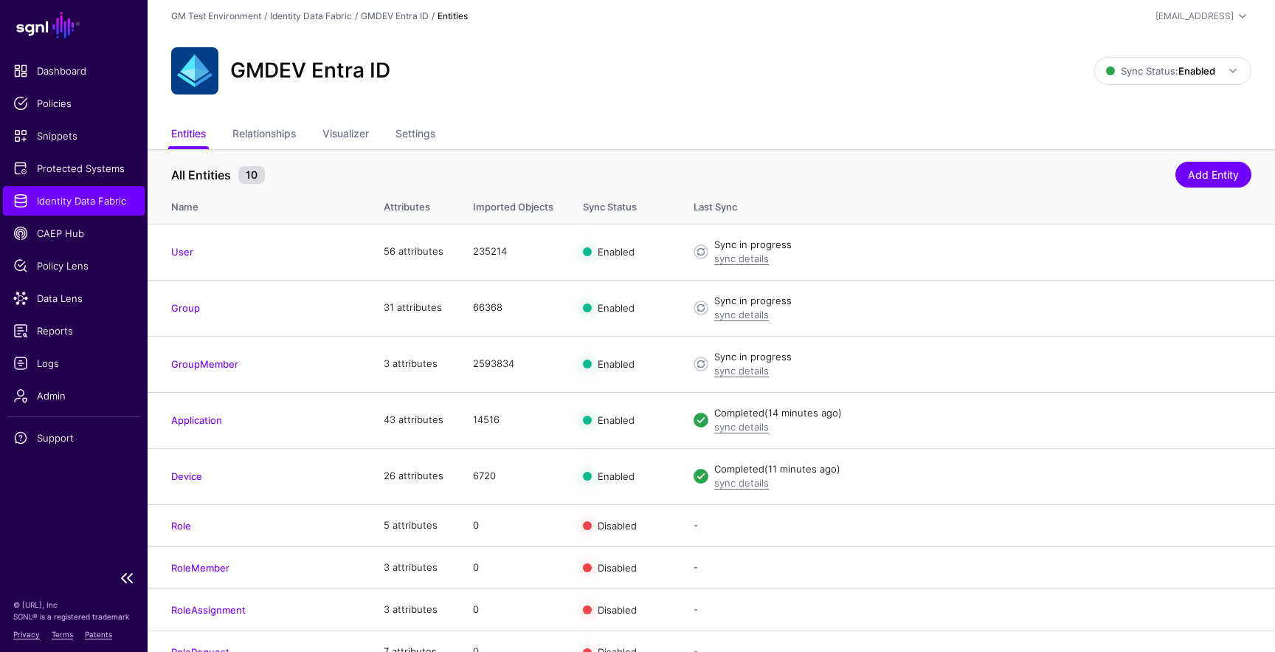  Describe the element at coordinates (264, 135) in the screenshot. I see `a: Relationships` at that location.